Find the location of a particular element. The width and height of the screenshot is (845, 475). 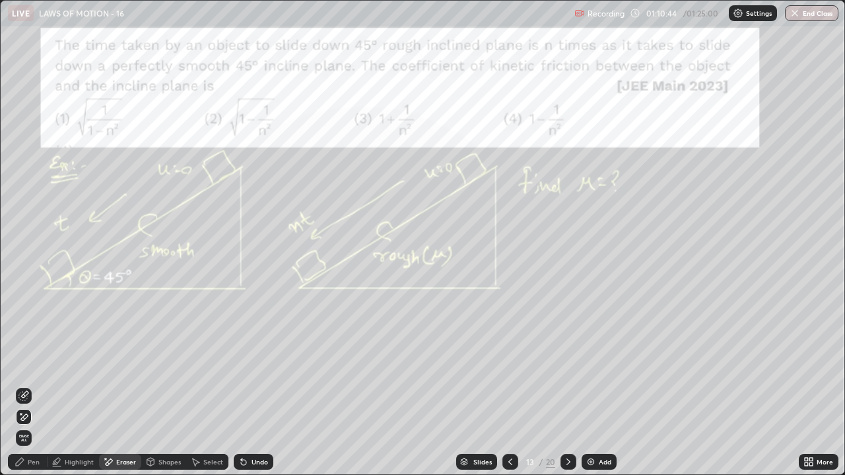

div: 13 is located at coordinates (530, 462).